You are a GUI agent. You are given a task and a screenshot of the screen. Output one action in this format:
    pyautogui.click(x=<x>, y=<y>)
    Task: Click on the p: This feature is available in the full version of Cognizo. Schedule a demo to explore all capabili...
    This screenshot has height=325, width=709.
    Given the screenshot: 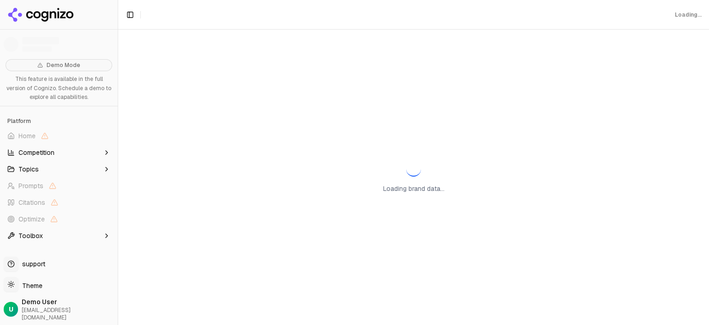 What is the action you would take?
    pyautogui.click(x=59, y=88)
    